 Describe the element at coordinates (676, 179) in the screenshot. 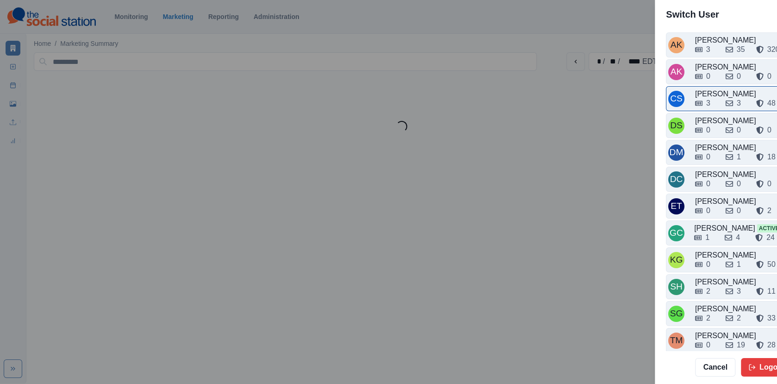

I see `div: David Colangelo` at that location.